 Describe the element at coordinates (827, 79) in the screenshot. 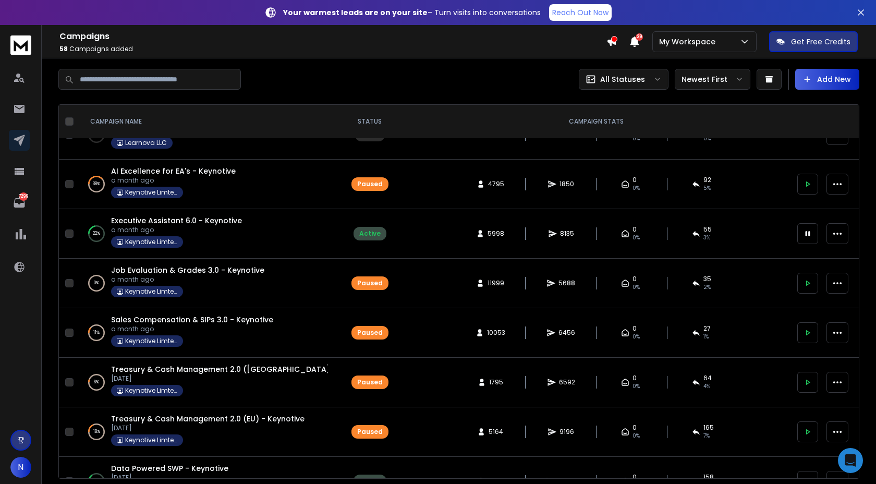

I see `button: Add New` at that location.